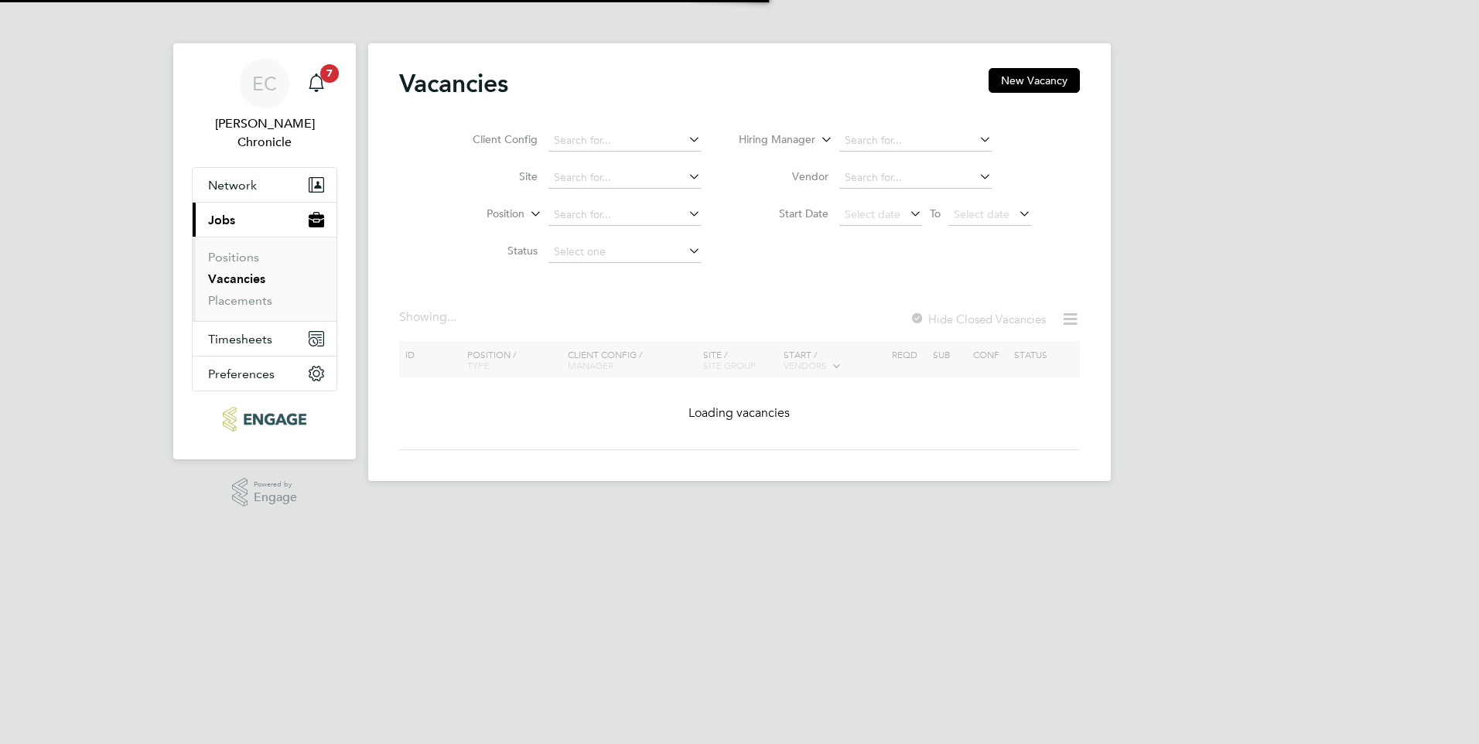 The image size is (1479, 744). I want to click on h2: Vacancies, so click(453, 84).